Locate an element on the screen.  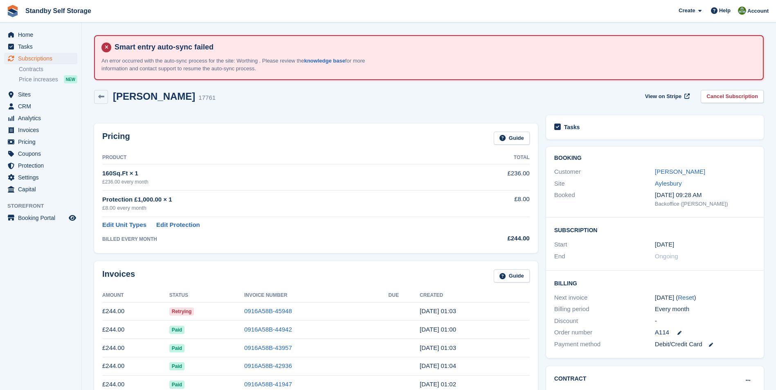
th: Created is located at coordinates (474, 296).